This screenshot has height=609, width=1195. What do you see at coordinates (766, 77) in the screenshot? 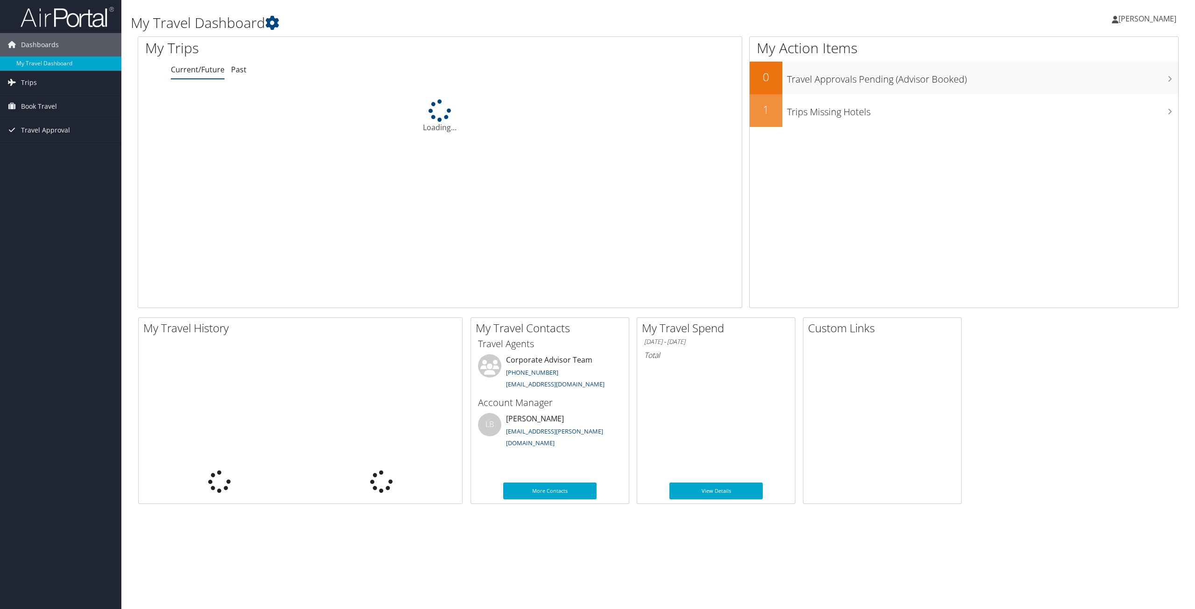
I see `h2: 0` at bounding box center [766, 77].